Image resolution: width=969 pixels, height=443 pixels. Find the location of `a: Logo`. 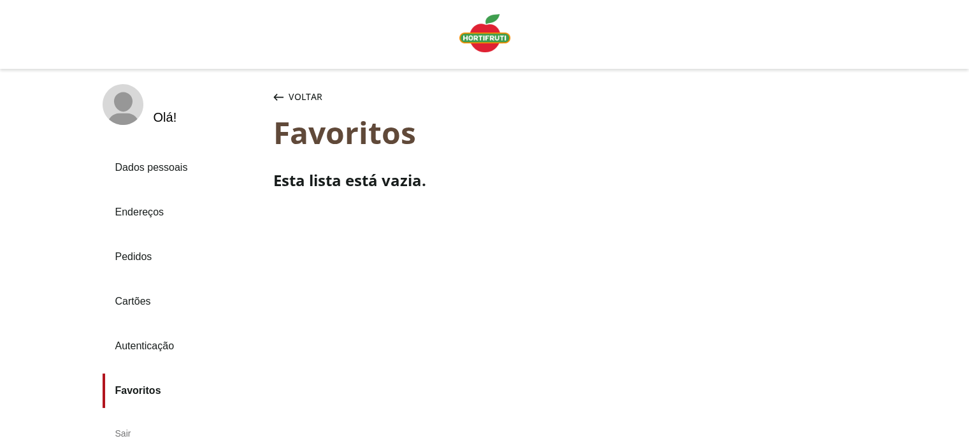

a: Logo is located at coordinates (485, 34).